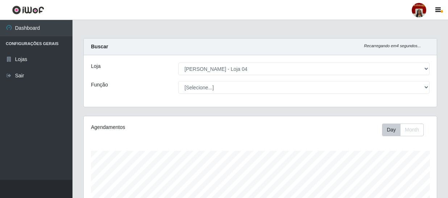 Image resolution: width=448 pixels, height=198 pixels. Describe the element at coordinates (28, 10) in the screenshot. I see `img: CoreUI Logo` at that location.